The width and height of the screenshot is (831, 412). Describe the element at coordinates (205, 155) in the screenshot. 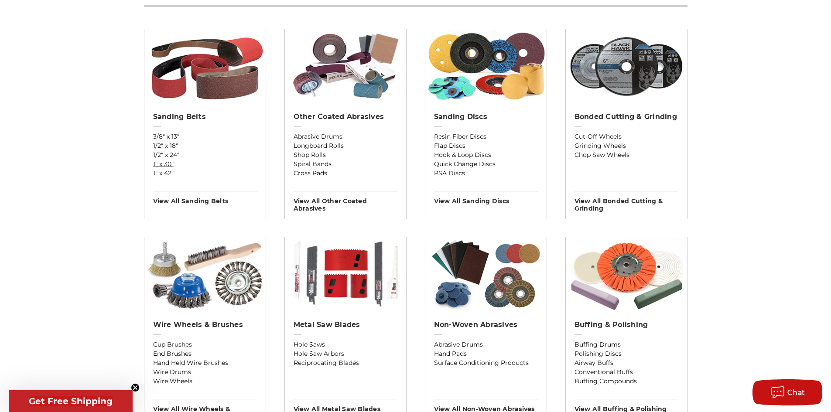

I see `a: 1/2" x 24"` at that location.